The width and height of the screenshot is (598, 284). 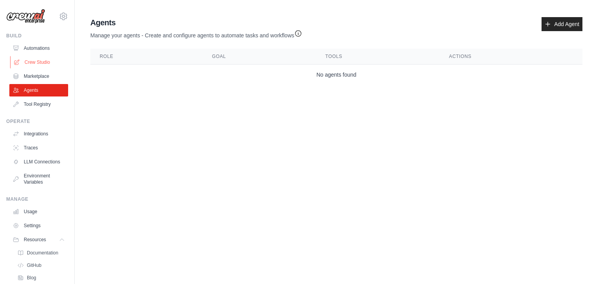 I want to click on a: Blog, so click(x=41, y=278).